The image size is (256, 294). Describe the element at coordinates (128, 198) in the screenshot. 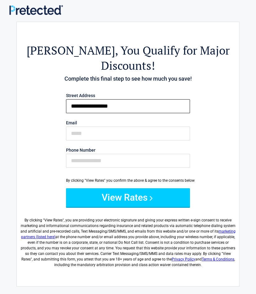

I see `button: View Rates` at that location.